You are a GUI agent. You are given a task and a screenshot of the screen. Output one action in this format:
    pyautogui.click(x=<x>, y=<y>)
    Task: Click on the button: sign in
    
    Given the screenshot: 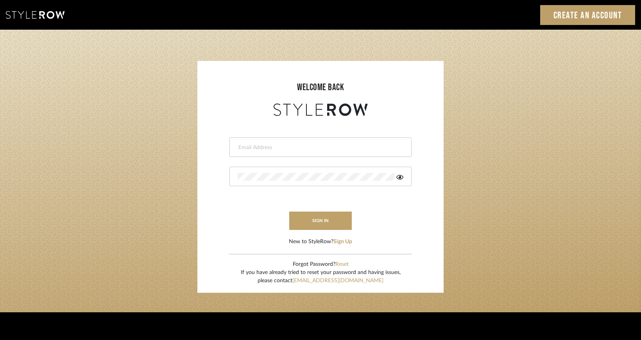 What is the action you would take?
    pyautogui.click(x=320, y=221)
    